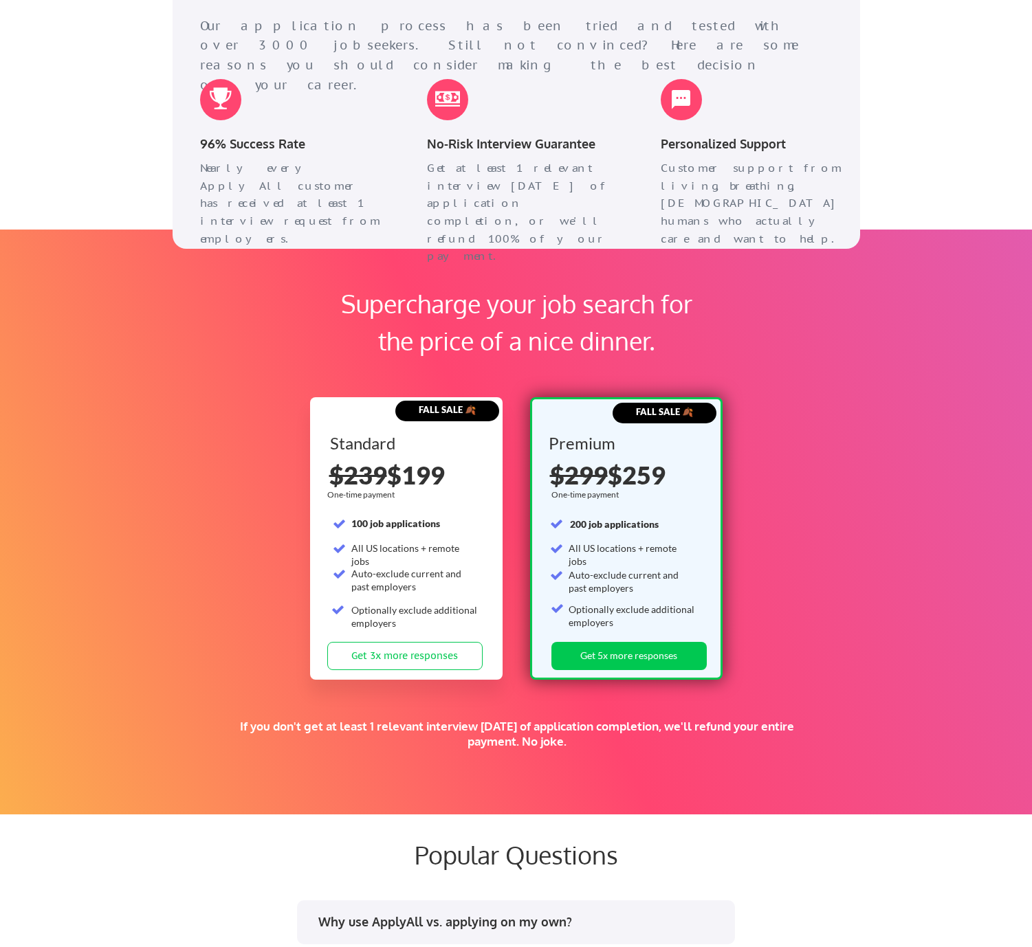 Image resolution: width=1032 pixels, height=947 pixels. Describe the element at coordinates (293, 204) in the screenshot. I see `div: Nearly every ApplyAll customer has received at least 1 interview request from employers.` at that location.